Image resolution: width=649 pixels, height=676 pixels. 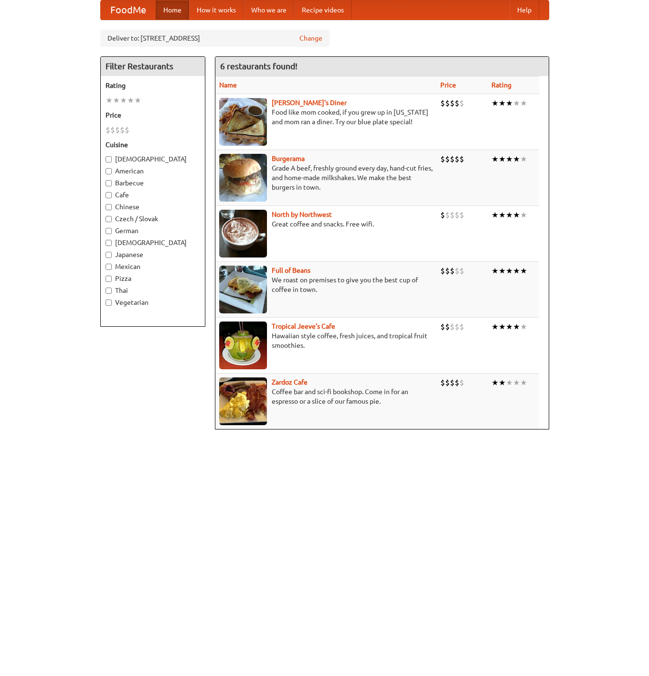 What do you see at coordinates (290, 382) in the screenshot?
I see `b: Zardoz Cafe` at bounding box center [290, 382].